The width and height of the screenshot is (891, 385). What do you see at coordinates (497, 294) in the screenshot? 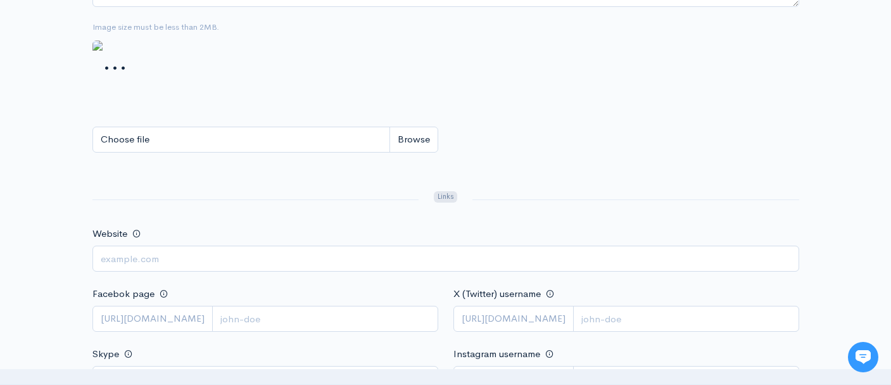
I see `label: X (Twitter) username` at bounding box center [497, 294].